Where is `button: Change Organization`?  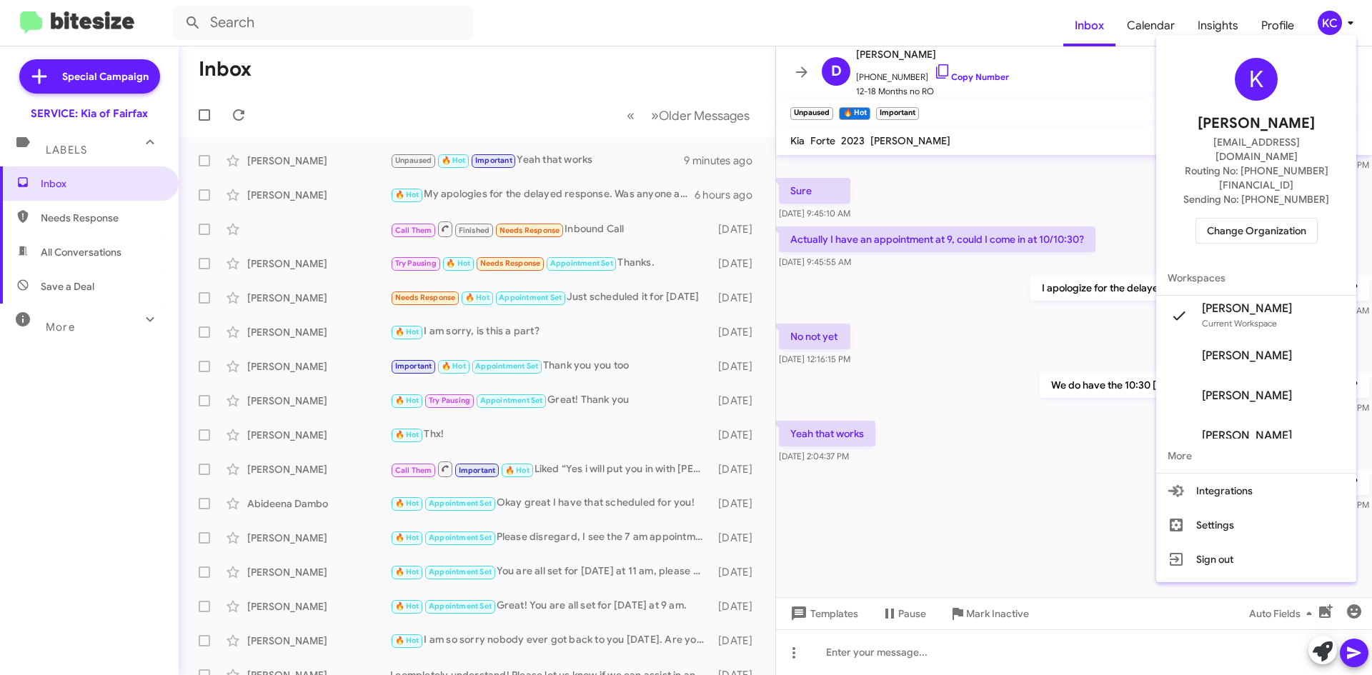 button: Change Organization is located at coordinates (1256, 231).